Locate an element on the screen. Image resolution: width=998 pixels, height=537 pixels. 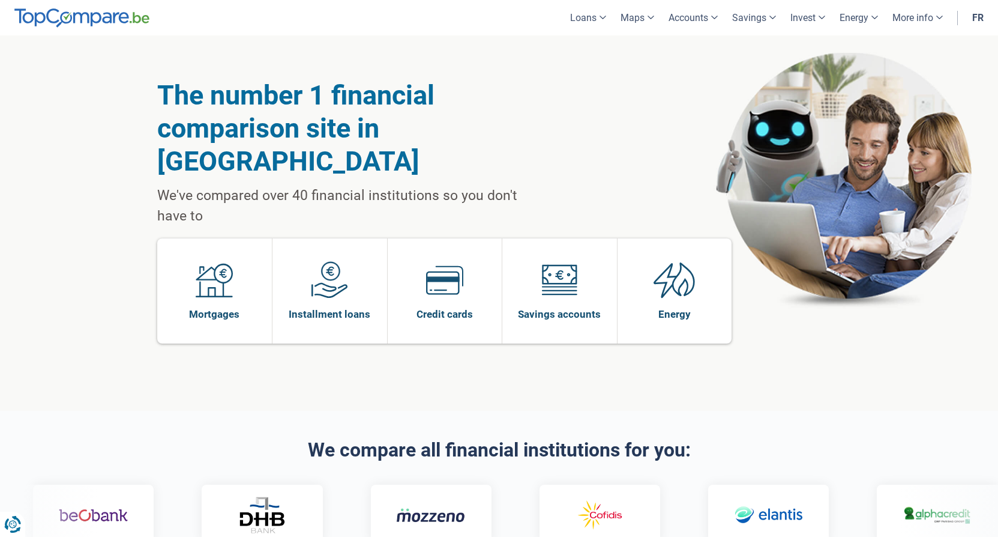
font: We compare all financial institutions for you: is located at coordinates (499, 450).